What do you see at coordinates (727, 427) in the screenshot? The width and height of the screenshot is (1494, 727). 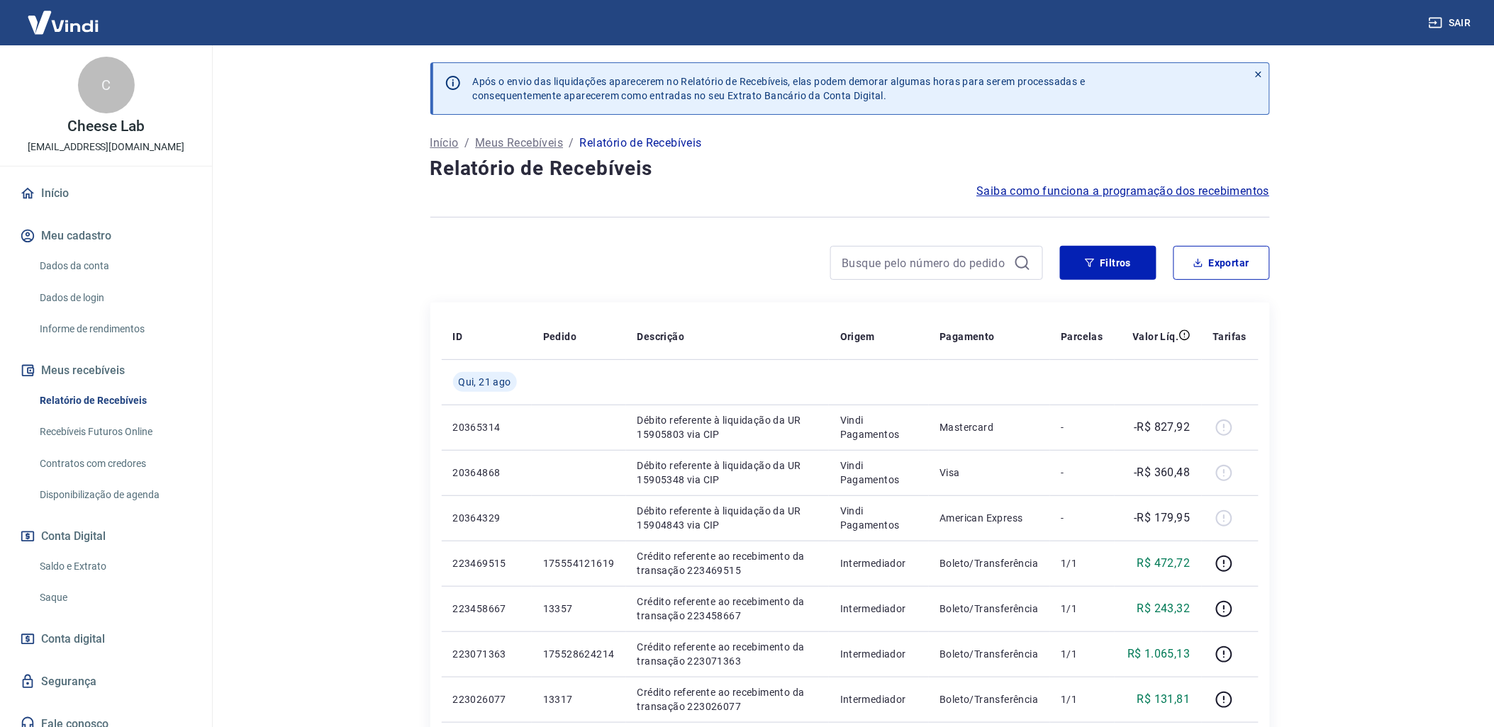 I see `p: Débito referente à liquidação da UR 15905803 via CIP` at bounding box center [727, 427].